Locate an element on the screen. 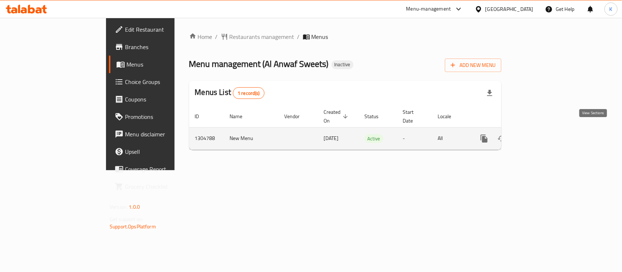 This screenshot has height=272, width=622. span: Branches is located at coordinates (164, 47).